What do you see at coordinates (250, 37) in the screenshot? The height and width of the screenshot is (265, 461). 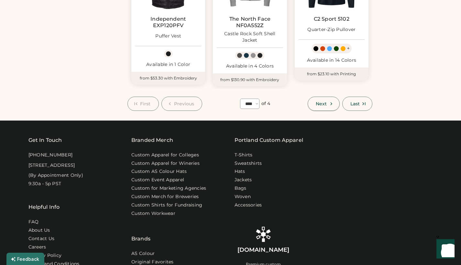 I see `div: Castle Rock Soft Shell Jacket` at bounding box center [250, 37].